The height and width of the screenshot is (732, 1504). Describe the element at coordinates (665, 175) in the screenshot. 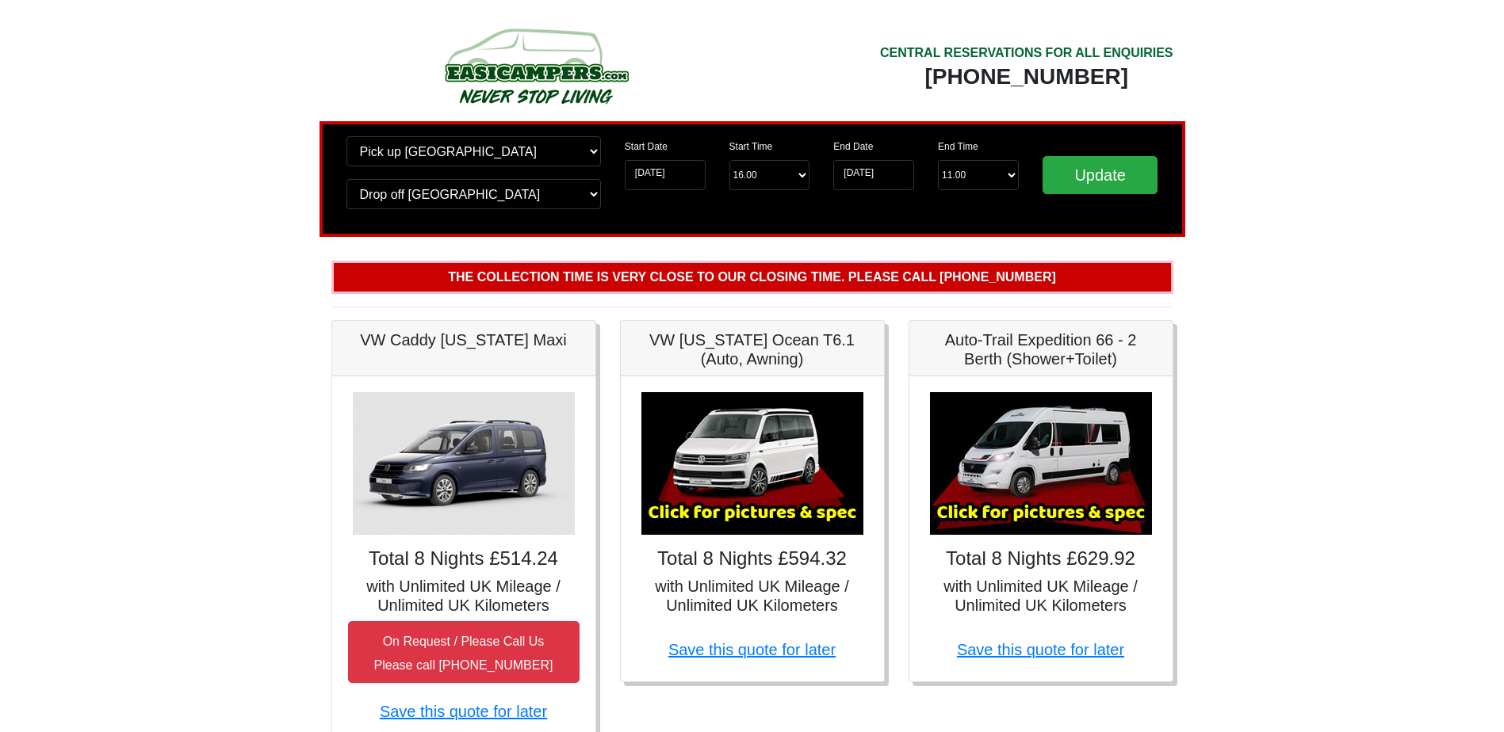

I see `input: Start Date` at that location.